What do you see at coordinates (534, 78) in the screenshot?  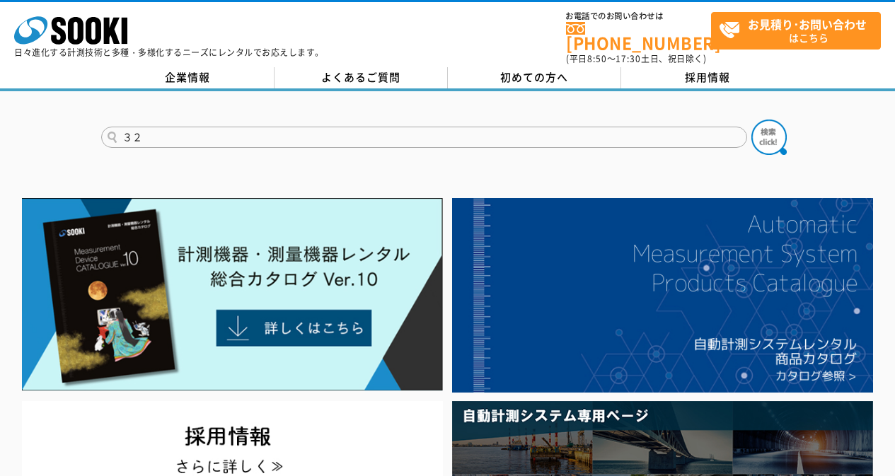 I see `a: 初めての方へ` at bounding box center [534, 78].